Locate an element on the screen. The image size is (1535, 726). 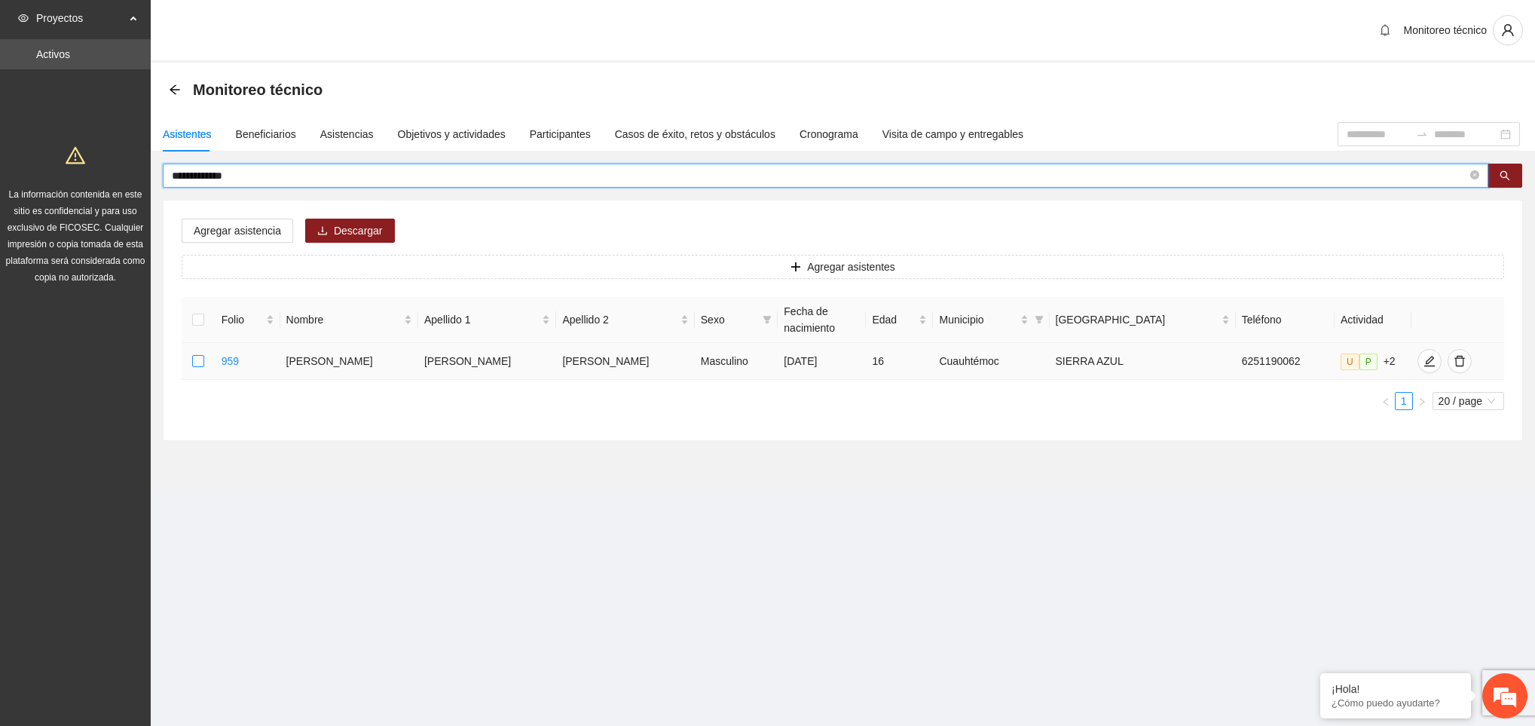
div: Minimizar ventana de chat en vivo is located at coordinates (265, 26).